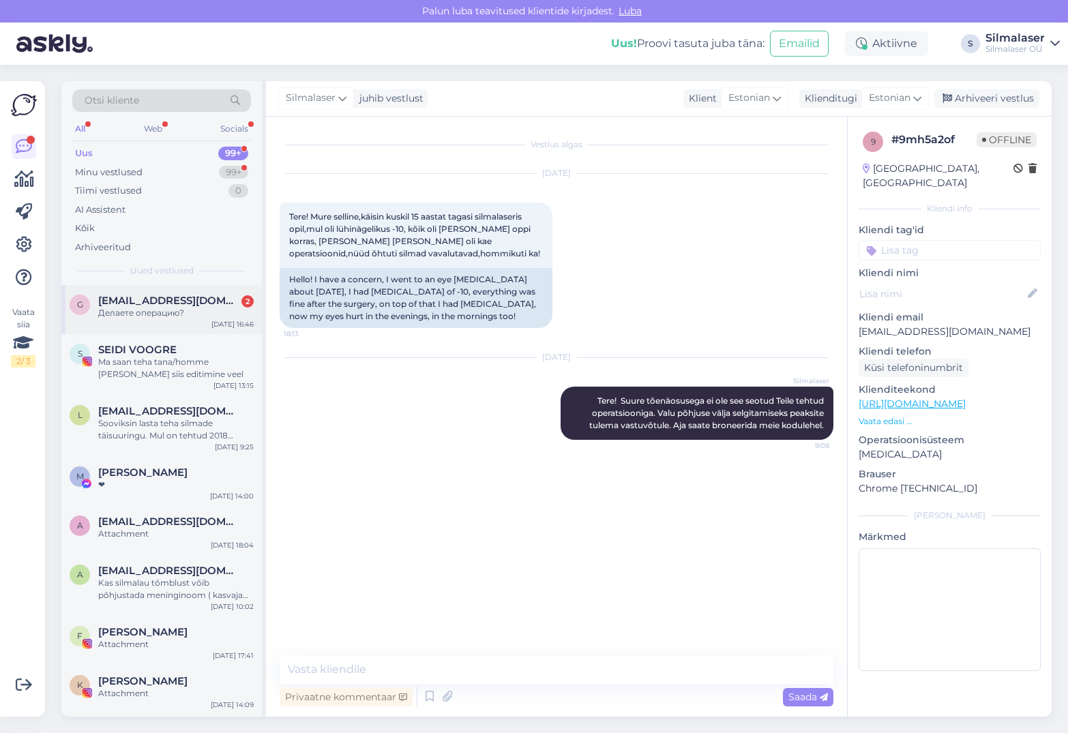  Describe the element at coordinates (248, 302) in the screenshot. I see `div: 2` at that location.